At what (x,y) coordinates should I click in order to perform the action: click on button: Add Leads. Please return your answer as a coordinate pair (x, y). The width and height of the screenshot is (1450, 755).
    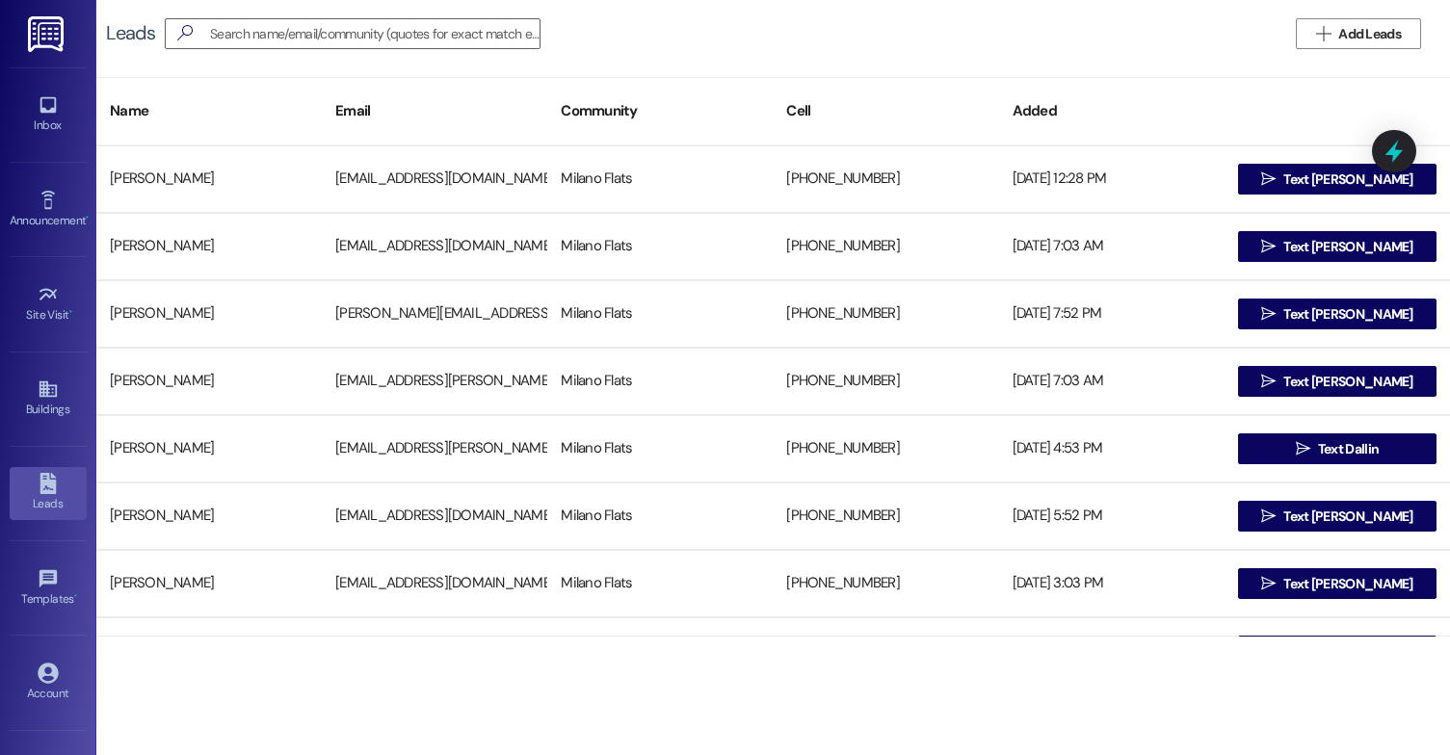
    Looking at the image, I should click on (1358, 34).